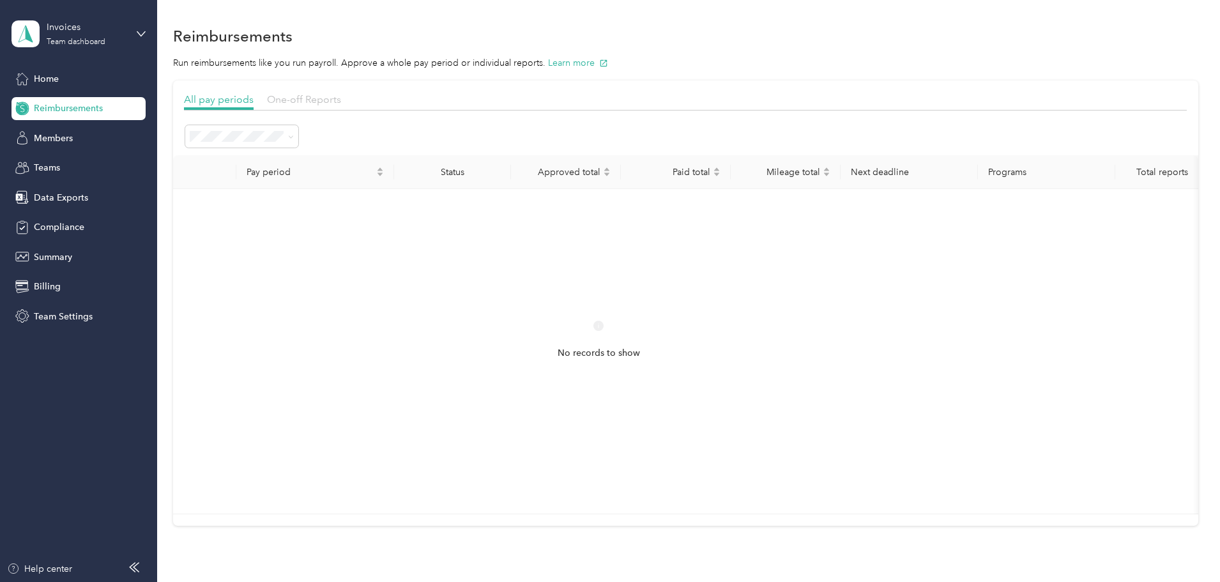 The height and width of the screenshot is (582, 1220). Describe the element at coordinates (46, 79) in the screenshot. I see `span: Home` at that location.